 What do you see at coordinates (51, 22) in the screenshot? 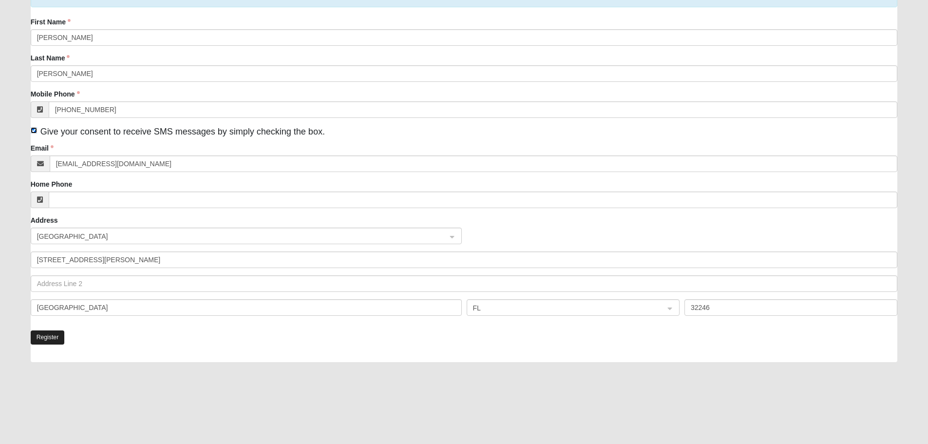
I see `label: First Name` at bounding box center [51, 22].